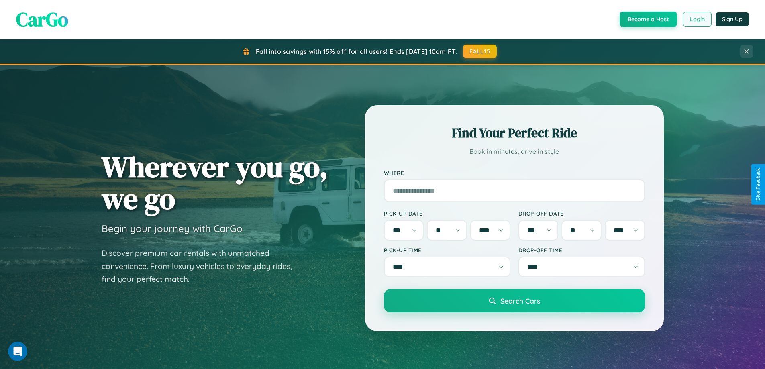  Describe the element at coordinates (447, 213) in the screenshot. I see `label: Pick-up Date` at that location.